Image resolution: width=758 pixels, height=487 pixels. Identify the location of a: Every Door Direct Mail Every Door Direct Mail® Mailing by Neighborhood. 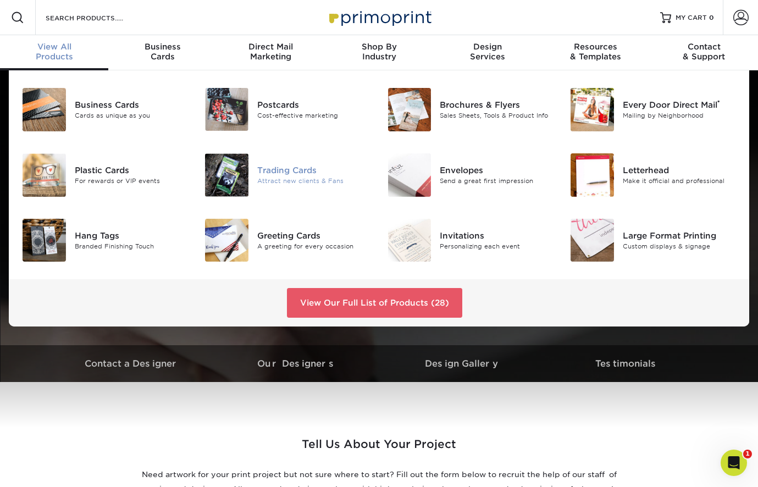
(653, 109).